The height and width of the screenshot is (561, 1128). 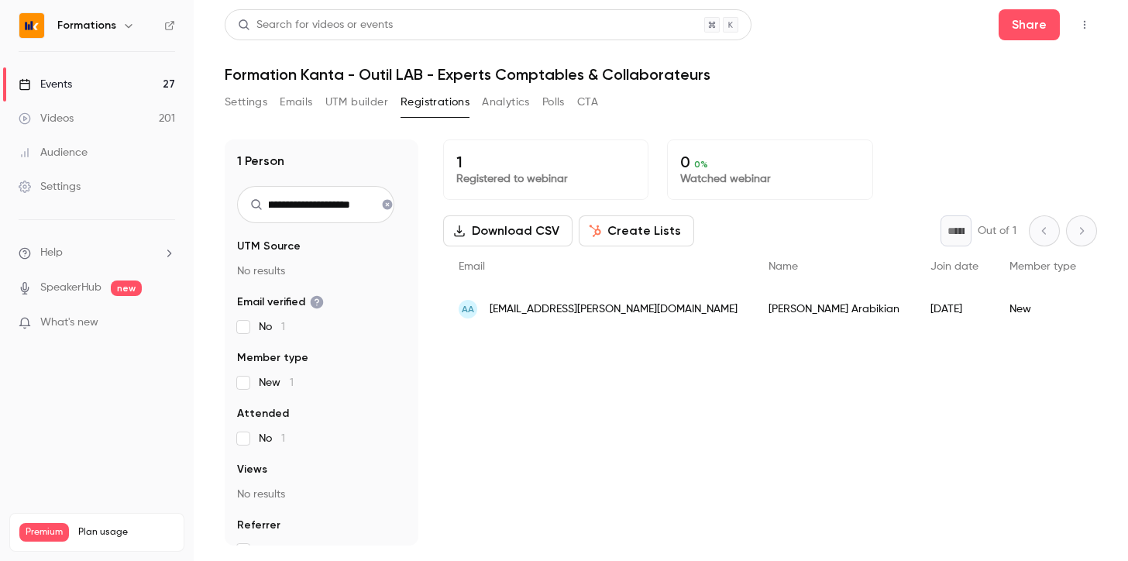 What do you see at coordinates (701, 164) in the screenshot?
I see `span: 0 %` at bounding box center [701, 164].